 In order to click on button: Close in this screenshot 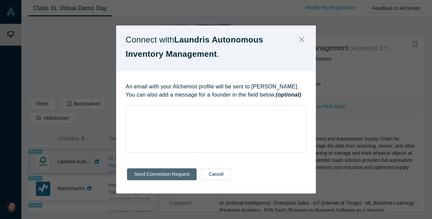, I will do `click(302, 40)`.